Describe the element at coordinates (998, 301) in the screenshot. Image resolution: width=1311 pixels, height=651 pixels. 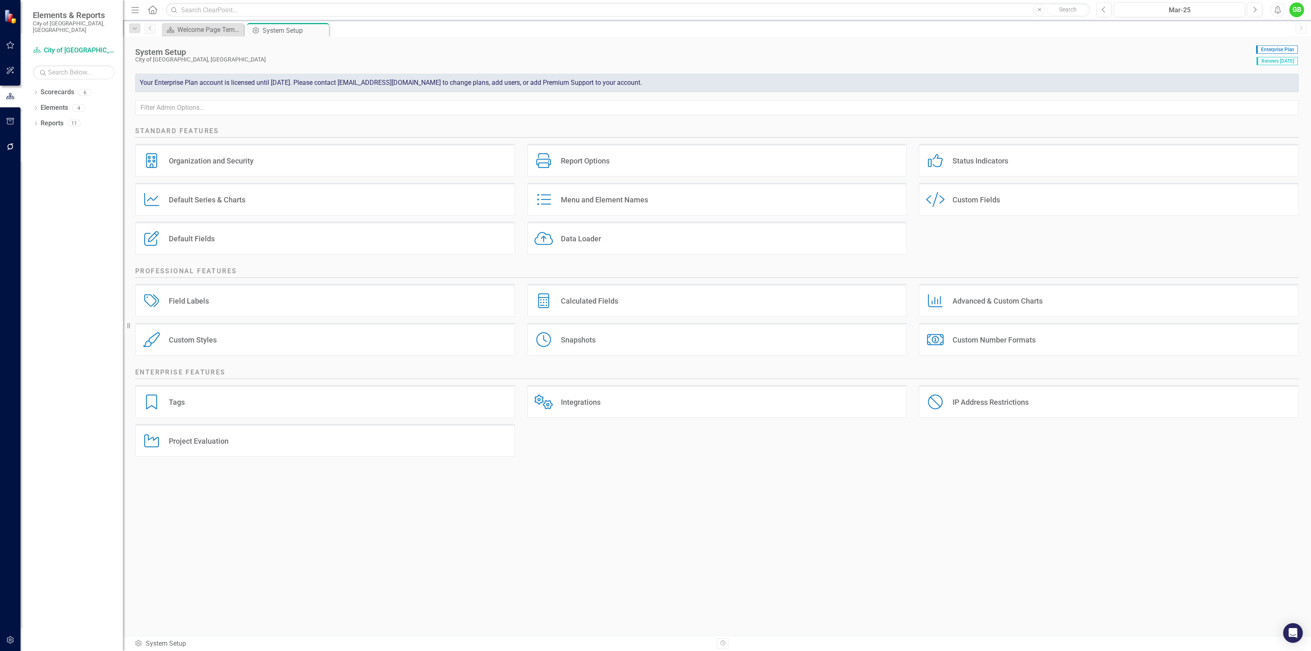
I see `div: Advanced & Custom Charts` at that location.